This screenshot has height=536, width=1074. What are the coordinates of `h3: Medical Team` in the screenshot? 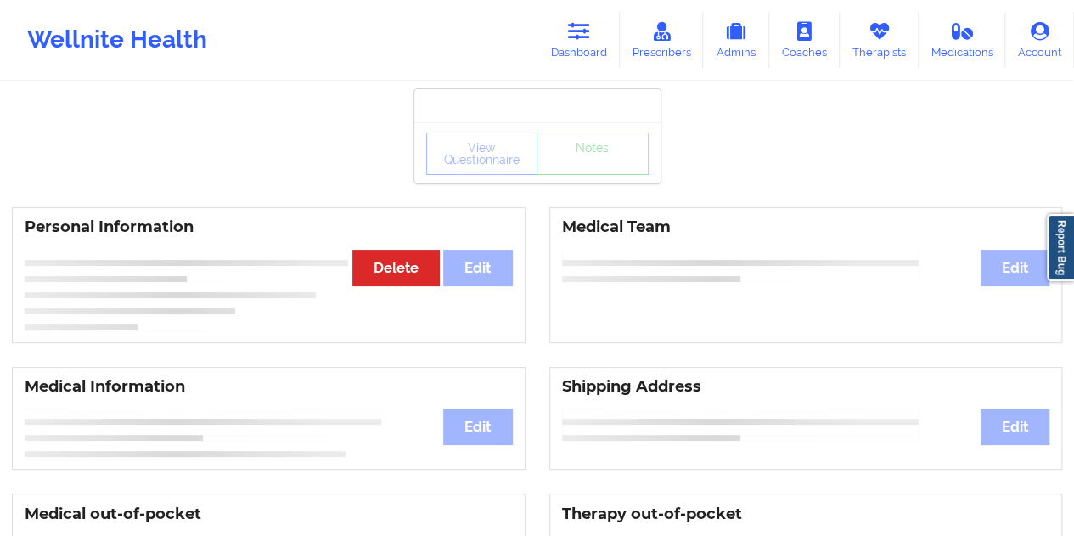 It's located at (806, 227).